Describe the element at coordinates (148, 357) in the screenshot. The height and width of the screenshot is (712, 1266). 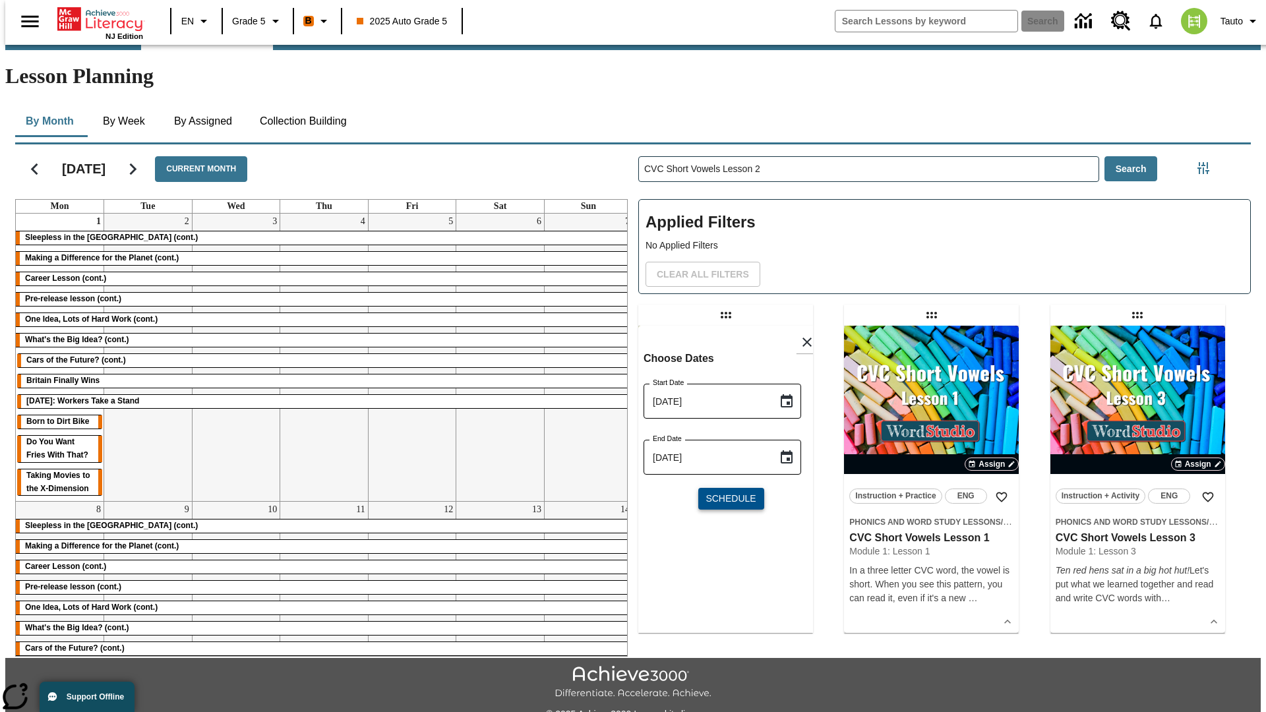
I see `td: September 2, 2025` at that location.